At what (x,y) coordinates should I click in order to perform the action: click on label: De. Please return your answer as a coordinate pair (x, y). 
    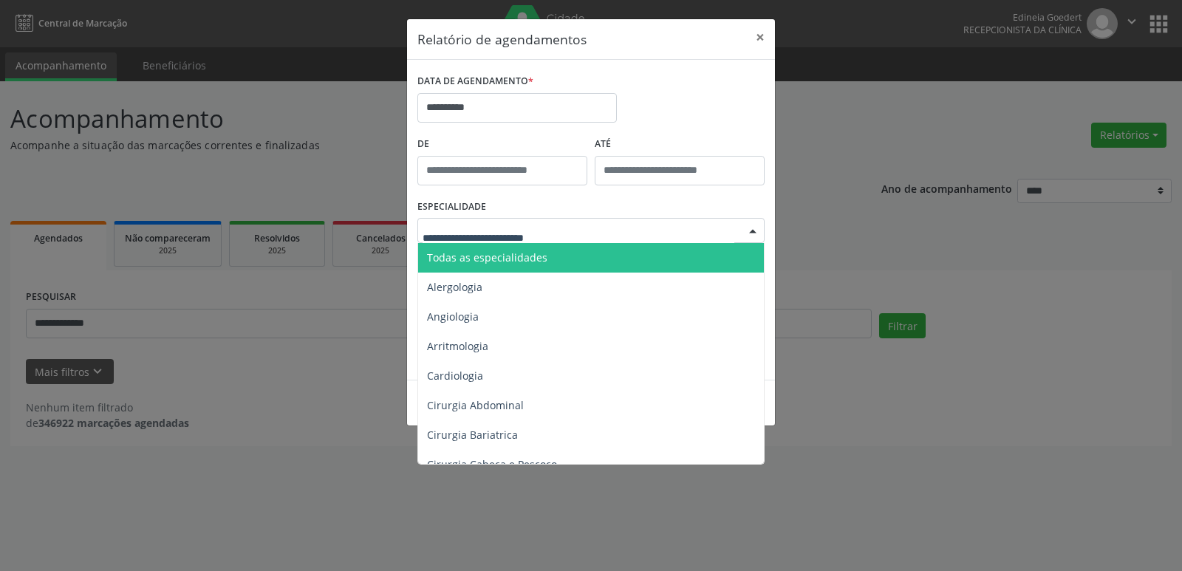
    Looking at the image, I should click on (502, 144).